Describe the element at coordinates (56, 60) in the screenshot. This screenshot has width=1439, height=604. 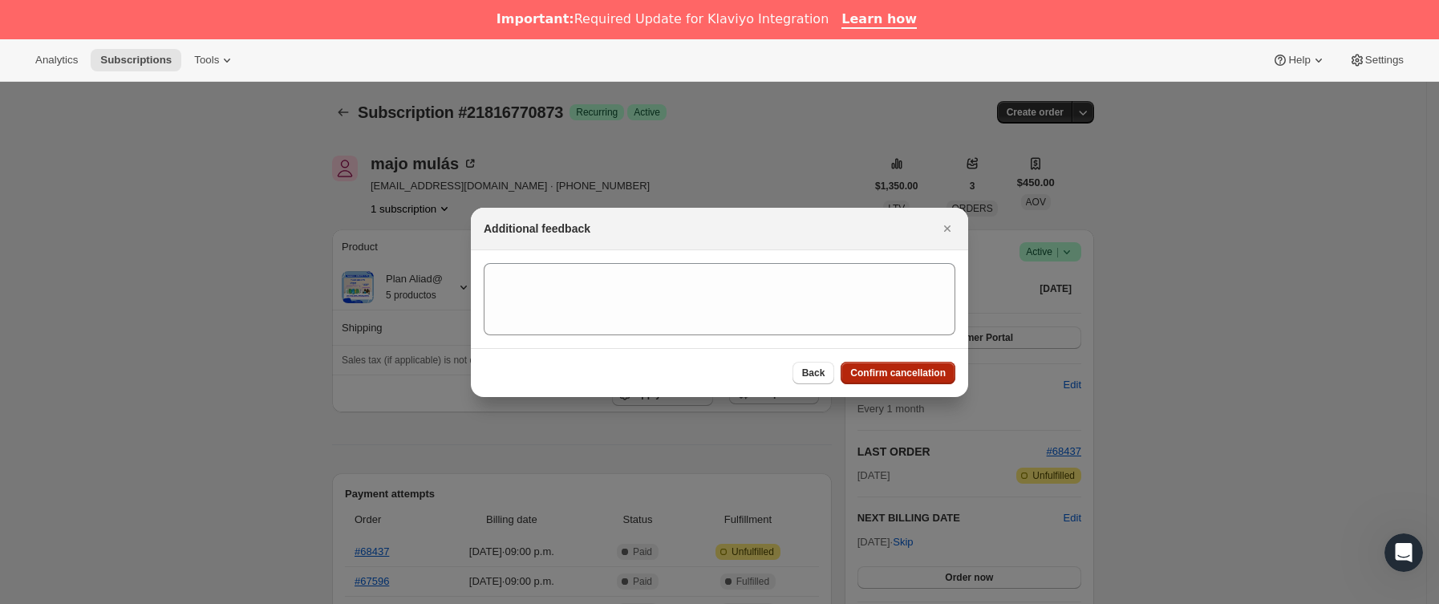
I see `span: Analytics` at that location.